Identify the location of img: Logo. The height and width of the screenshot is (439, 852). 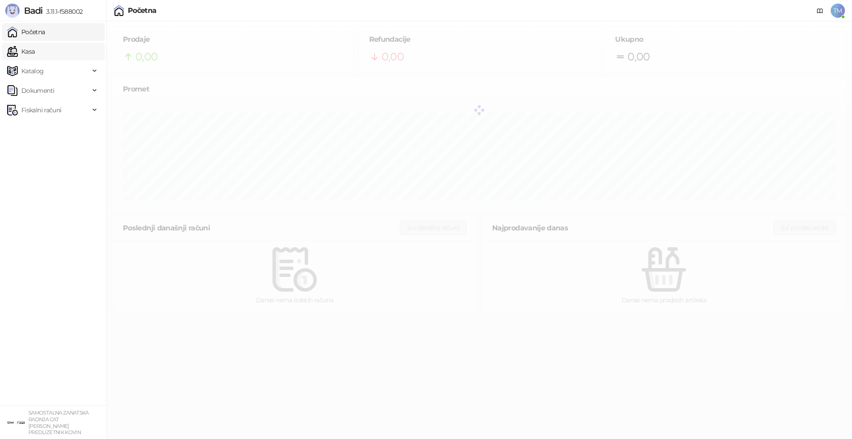
(12, 11).